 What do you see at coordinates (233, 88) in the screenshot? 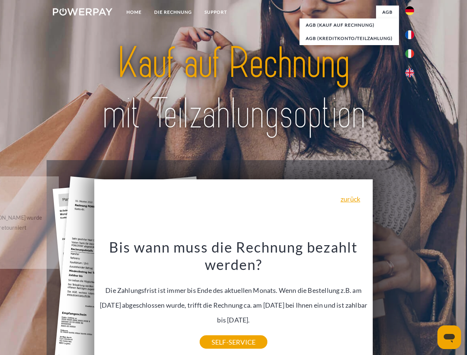
I see `img: title-powerpay_de.svg` at bounding box center [233, 88].